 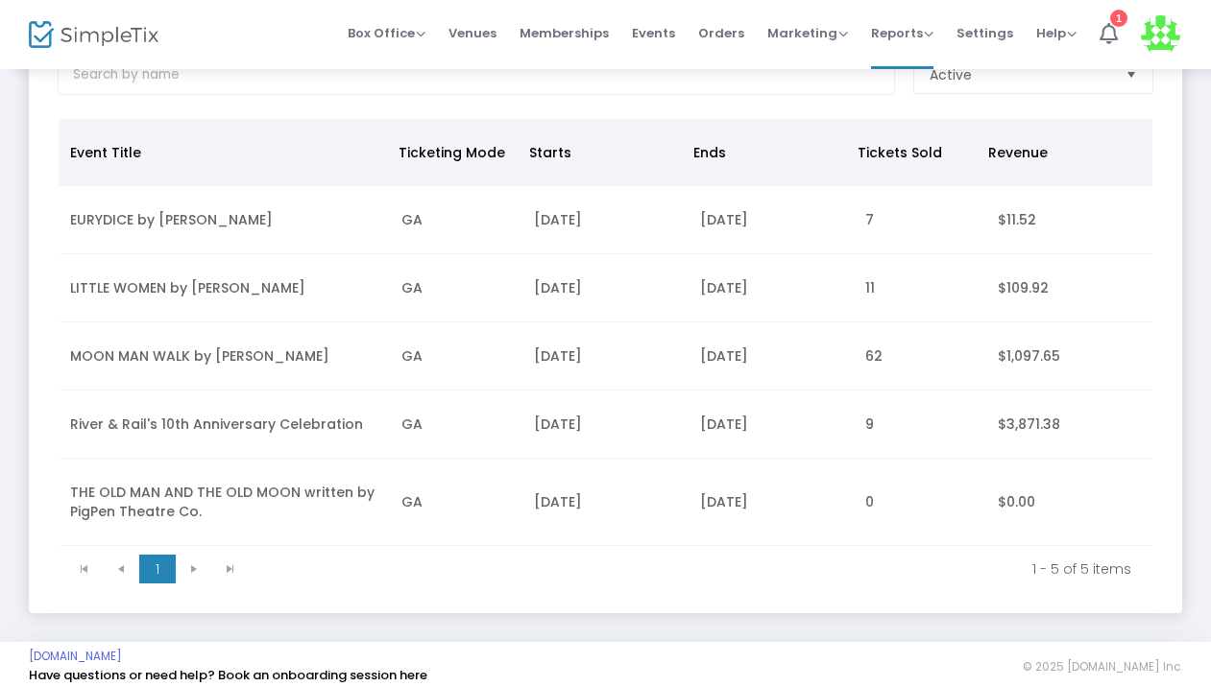 I want to click on input: Search by name, so click(x=476, y=75).